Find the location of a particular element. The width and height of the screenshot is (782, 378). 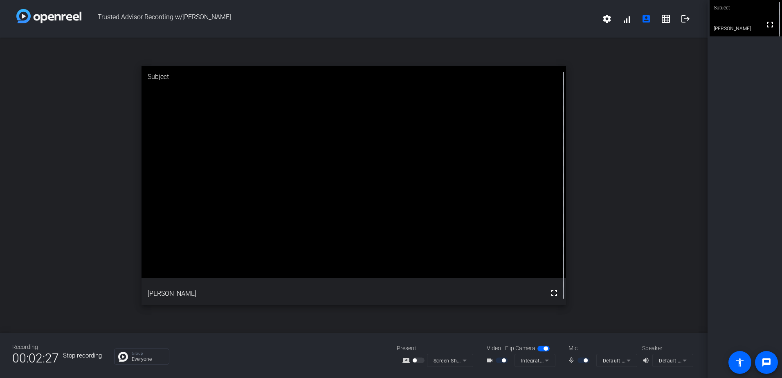

mat-icon: accessibility is located at coordinates (740, 363).